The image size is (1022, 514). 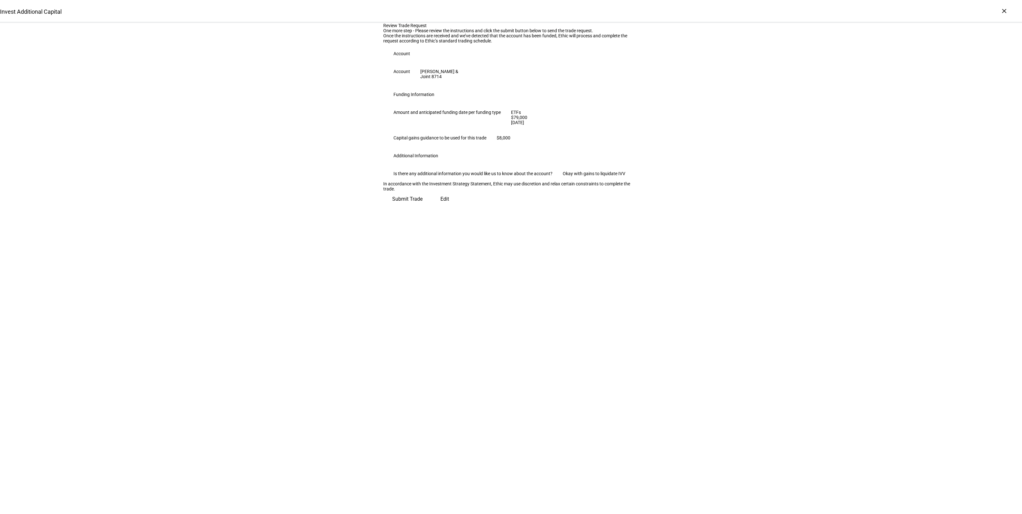 What do you see at coordinates (407, 199) in the screenshot?
I see `button: Submit Trade` at bounding box center [407, 199].